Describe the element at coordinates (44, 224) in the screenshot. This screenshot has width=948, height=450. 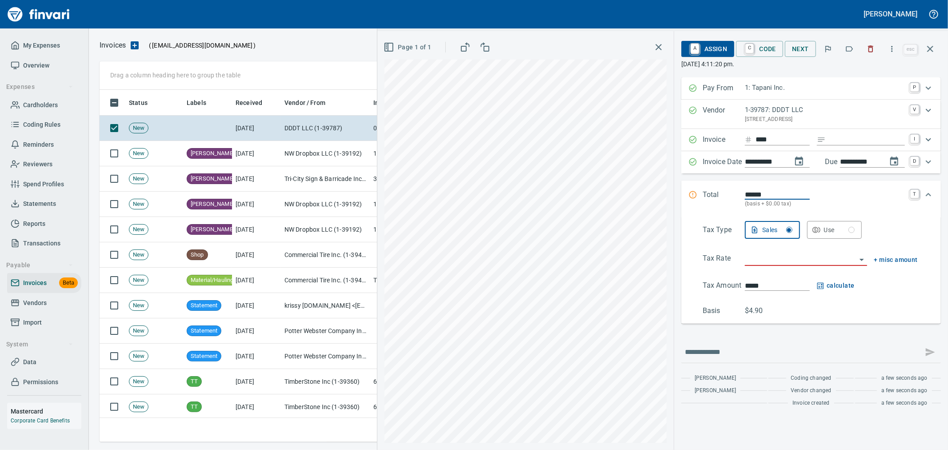
I see `a: Reports` at that location.